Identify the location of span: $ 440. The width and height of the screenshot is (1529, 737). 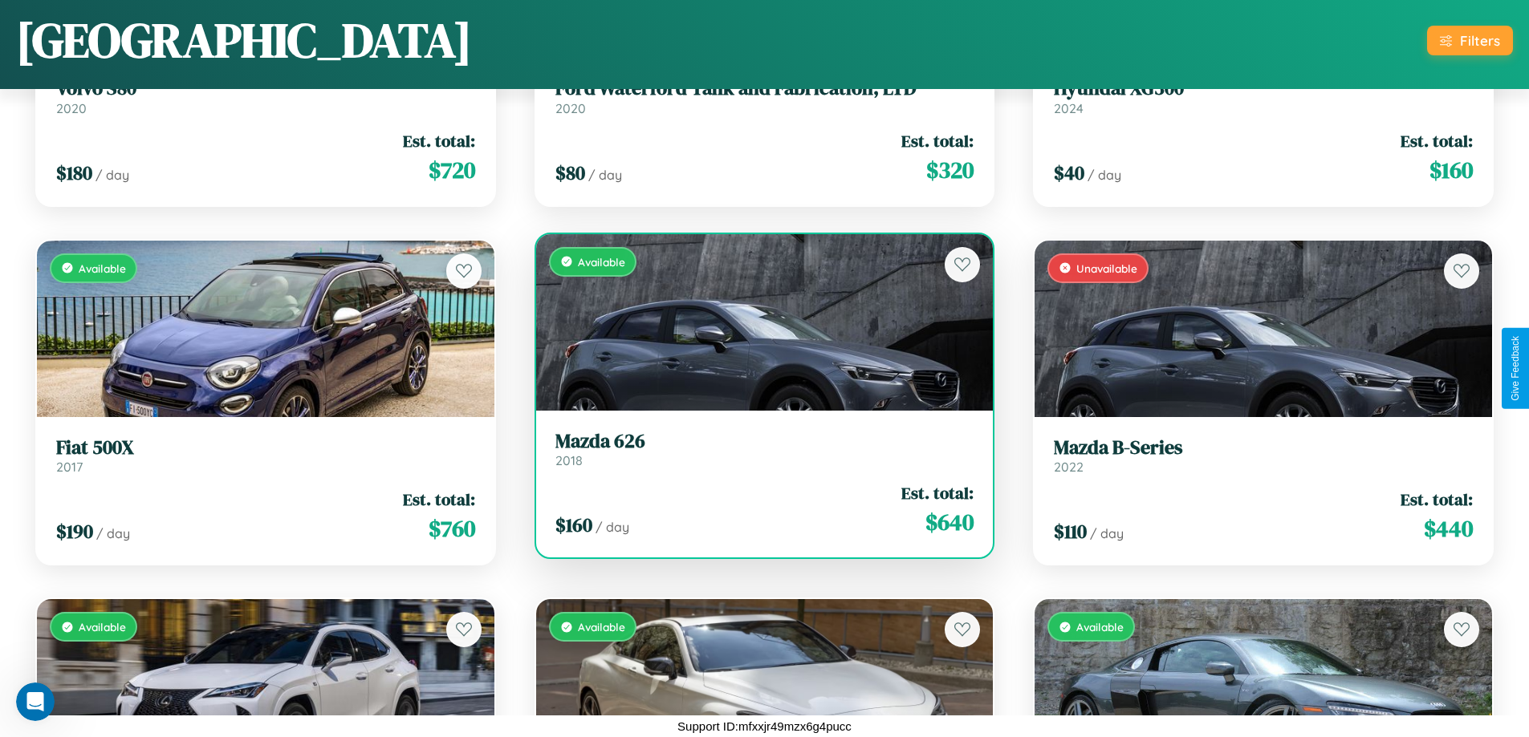
(1448, 529).